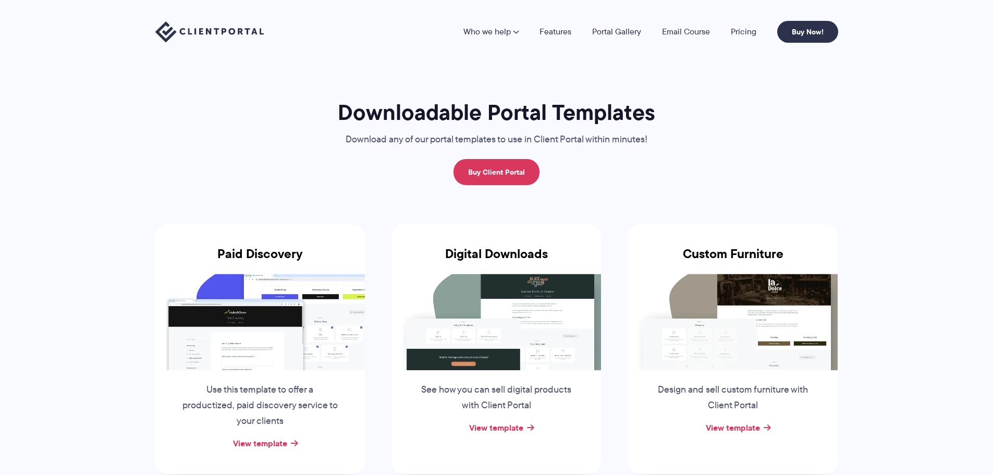 The height and width of the screenshot is (475, 993). What do you see at coordinates (491, 32) in the screenshot?
I see `a: Who we help` at bounding box center [491, 32].